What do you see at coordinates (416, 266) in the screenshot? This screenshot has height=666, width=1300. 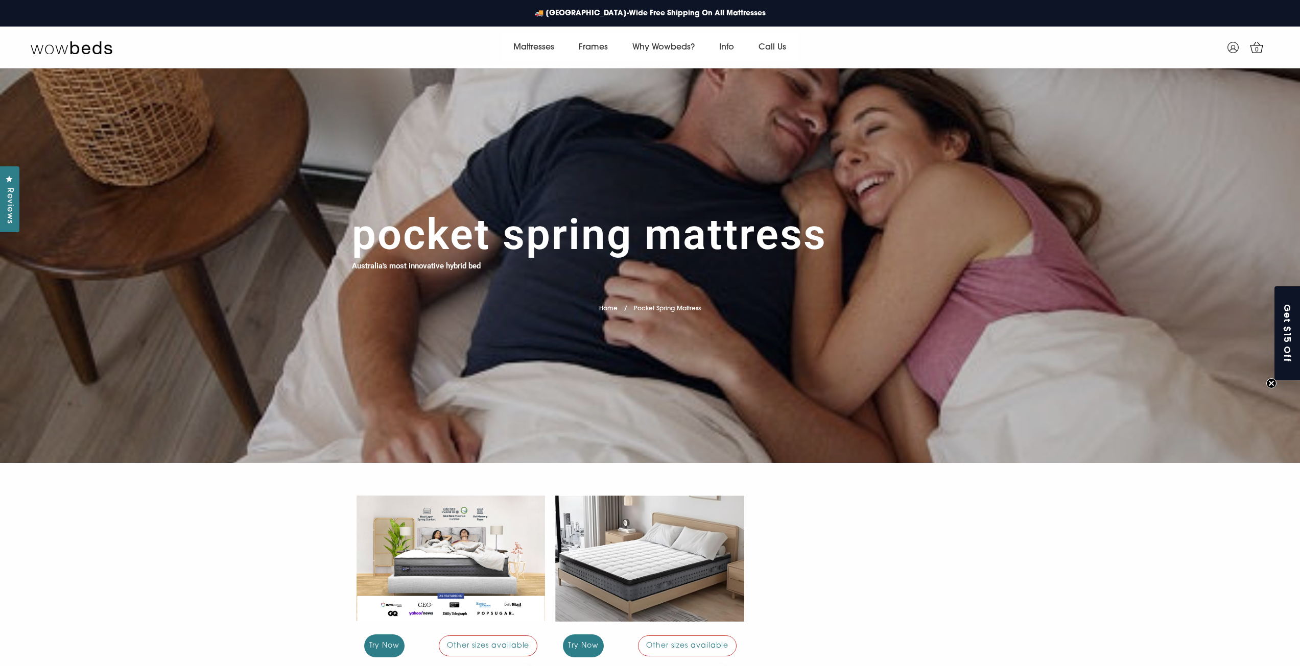 I see `h4: Australia's most innovative hybrid bed` at bounding box center [416, 266].